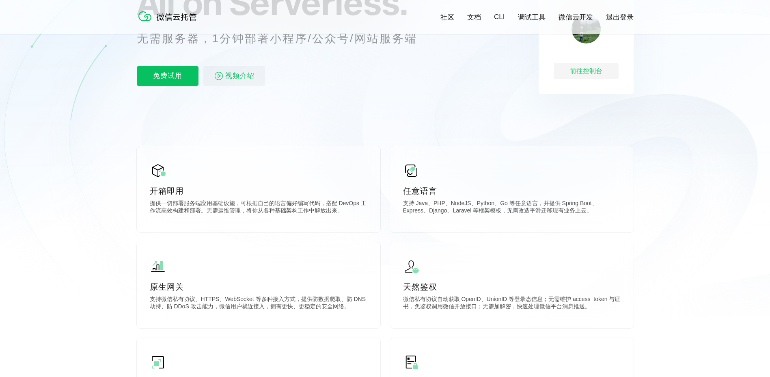 The height and width of the screenshot is (377, 770). I want to click on p: 免费试用, so click(168, 76).